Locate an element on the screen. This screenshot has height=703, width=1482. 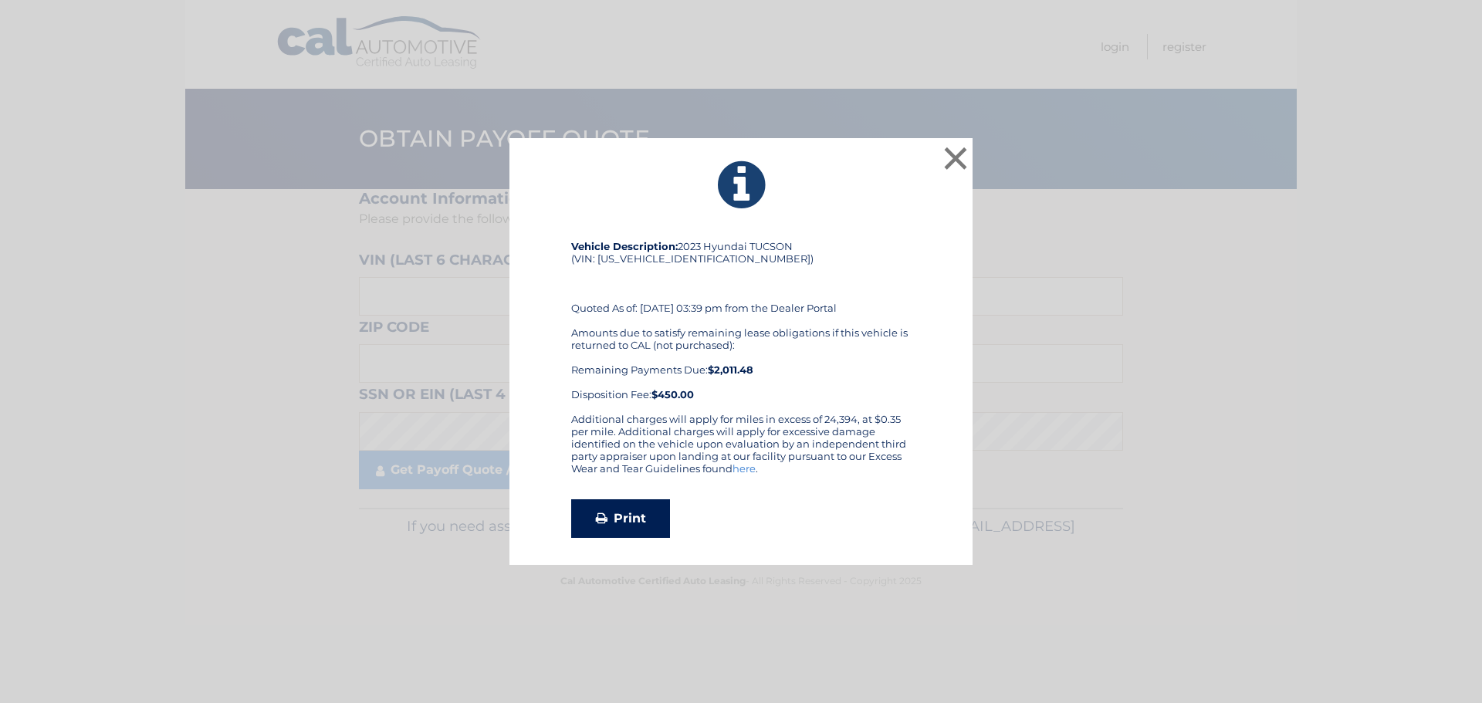
div: Additional charges will apply for miles in excess of 24,394, at $0.35 per mile. Additional charge... is located at coordinates (741, 450).